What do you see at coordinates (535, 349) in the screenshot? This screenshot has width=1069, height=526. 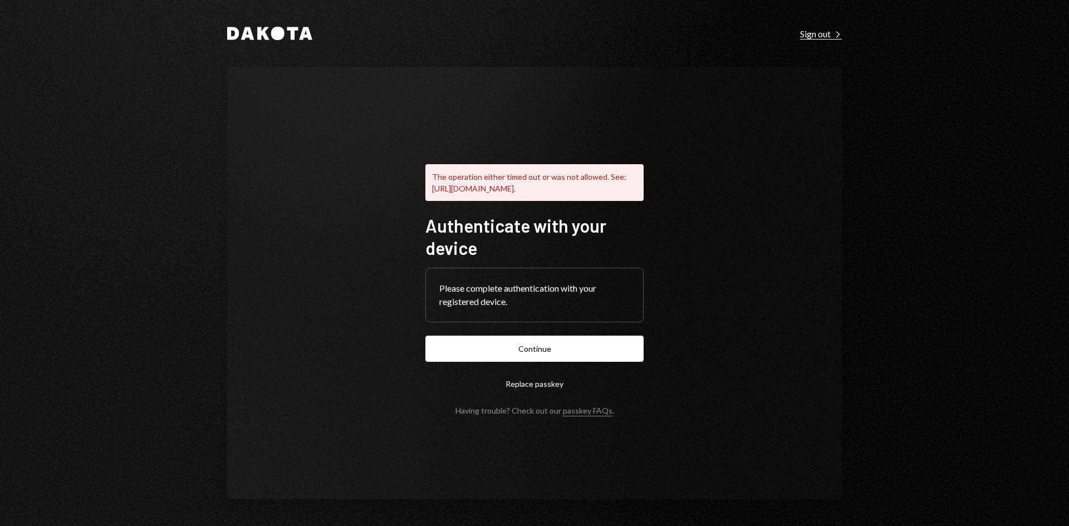 I see `button: Continue` at bounding box center [535, 349].